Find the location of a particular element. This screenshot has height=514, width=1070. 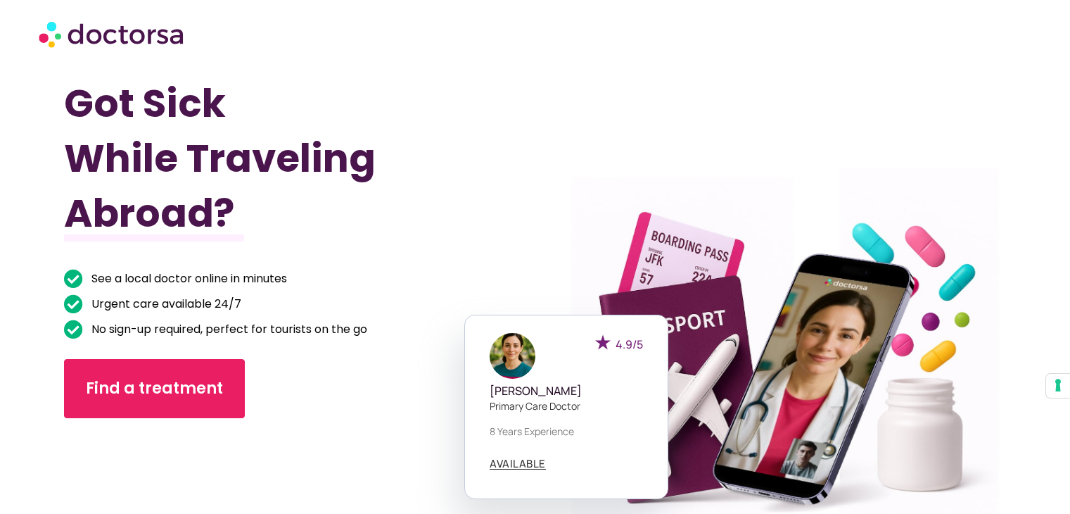

span: Find a treatment is located at coordinates (154, 388).